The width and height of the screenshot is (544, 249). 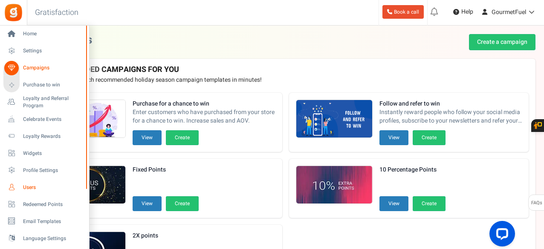 I want to click on img: Gratisfaction, so click(x=13, y=12).